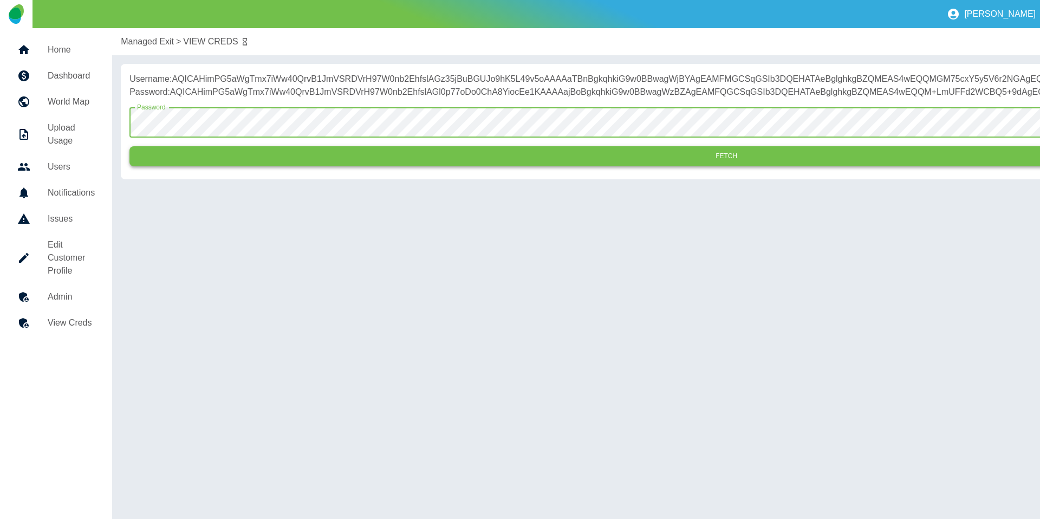 The height and width of the screenshot is (519, 1040). Describe the element at coordinates (71, 193) in the screenshot. I see `h5: Notifications` at that location.